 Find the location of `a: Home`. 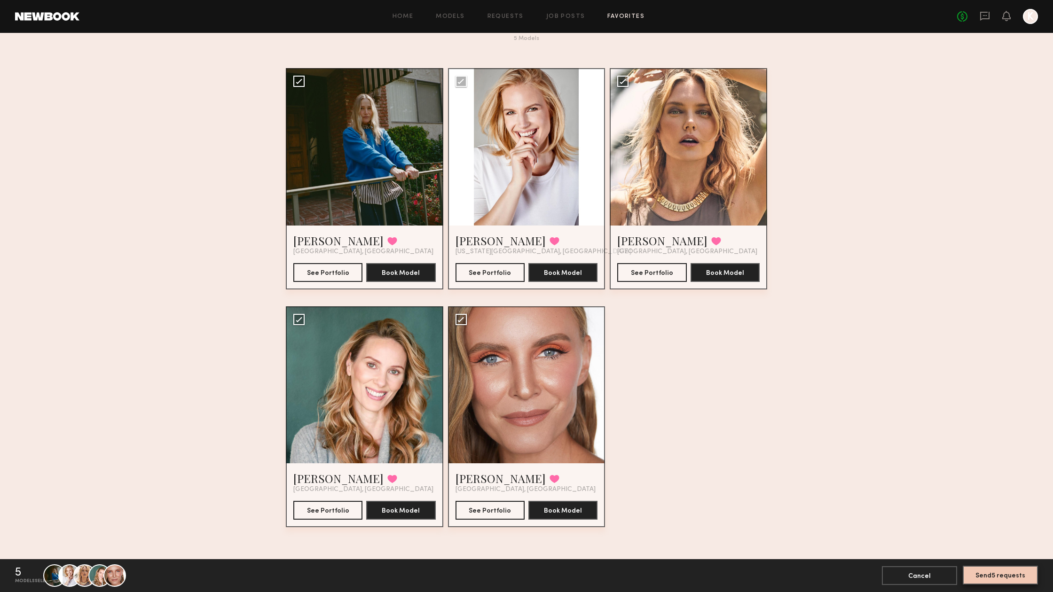

a: Home is located at coordinates (403, 16).